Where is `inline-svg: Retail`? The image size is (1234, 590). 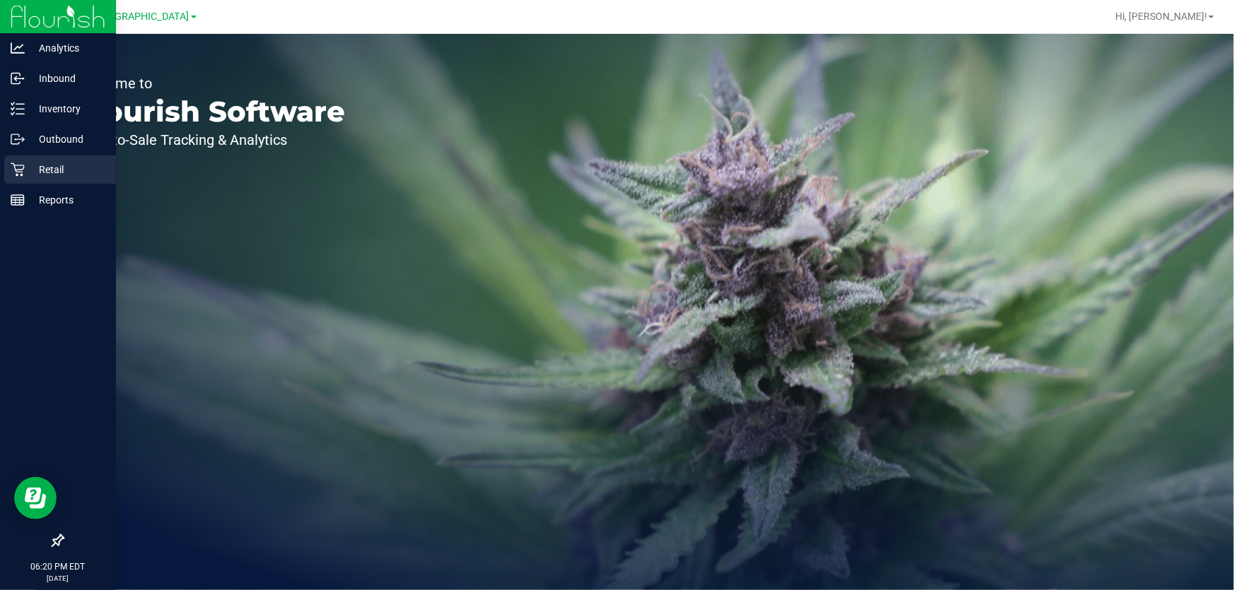
inline-svg: Retail is located at coordinates (18, 170).